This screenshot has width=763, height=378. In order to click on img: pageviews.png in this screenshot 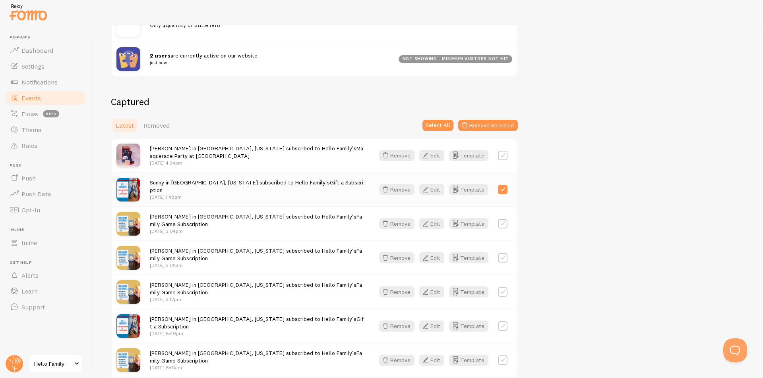, I will do `click(128, 59)`.